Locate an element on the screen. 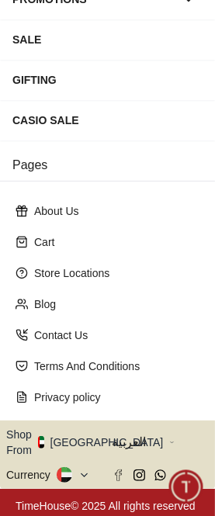  div: GIFTING is located at coordinates (107, 80).